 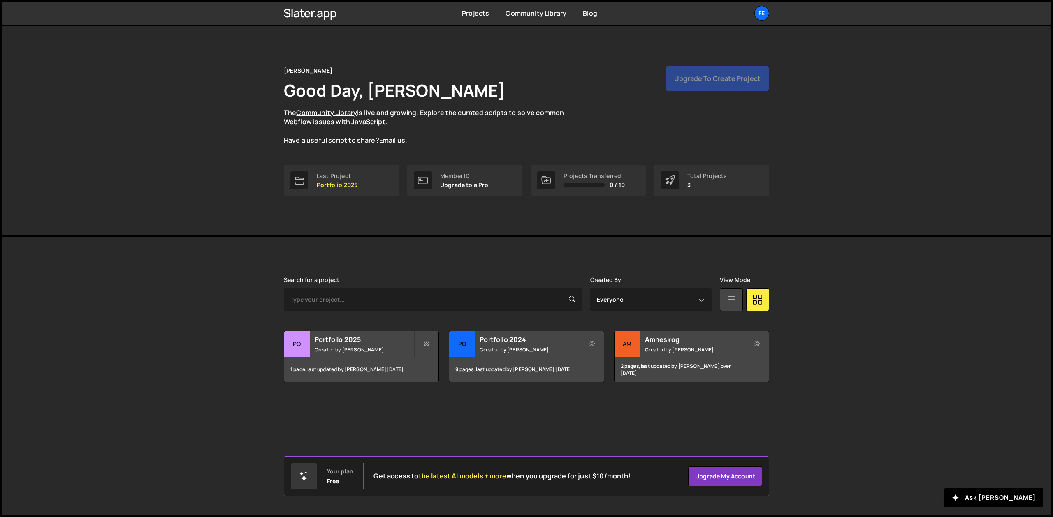 I want to click on div: Member ID, so click(x=464, y=176).